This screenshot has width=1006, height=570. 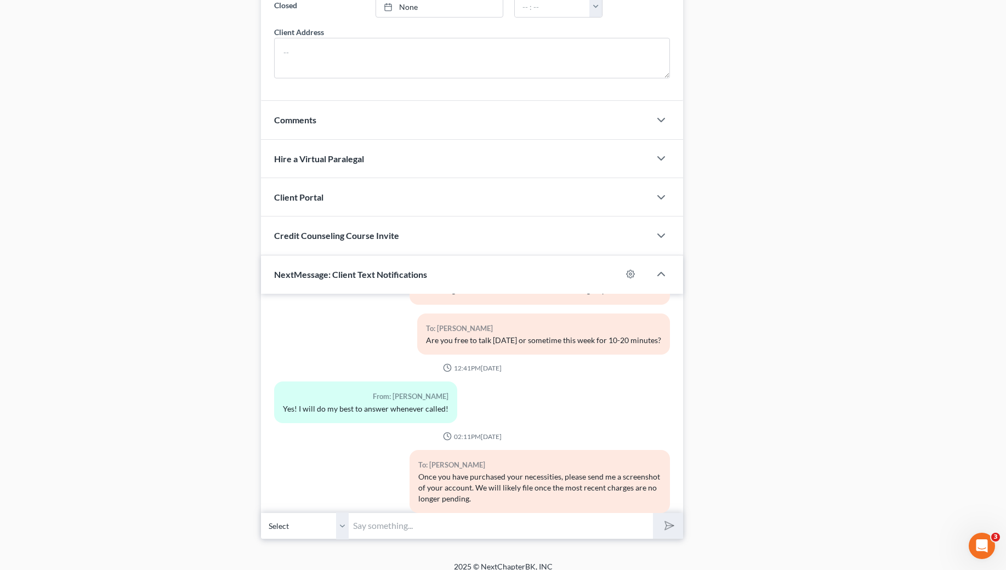 What do you see at coordinates (996, 537) in the screenshot?
I see `span: 3` at bounding box center [996, 537].